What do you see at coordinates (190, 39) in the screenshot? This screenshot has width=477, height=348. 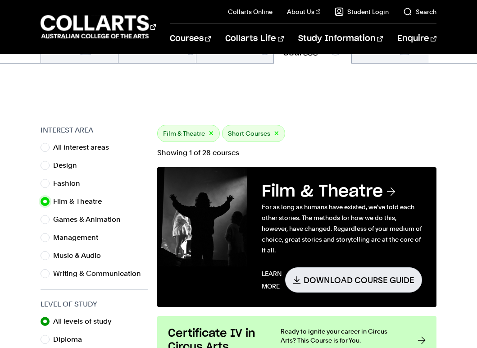 I see `a: Courses` at bounding box center [190, 39].